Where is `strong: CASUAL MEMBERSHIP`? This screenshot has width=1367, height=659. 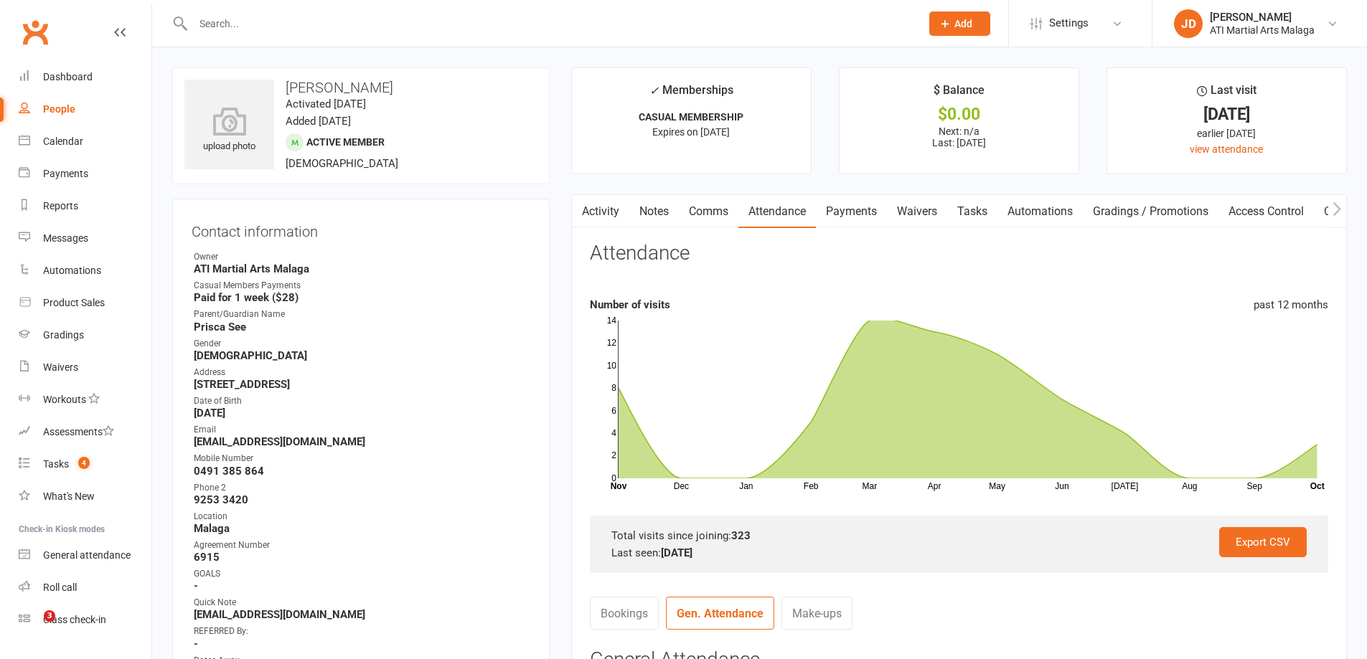
strong: CASUAL MEMBERSHIP is located at coordinates (691, 117).